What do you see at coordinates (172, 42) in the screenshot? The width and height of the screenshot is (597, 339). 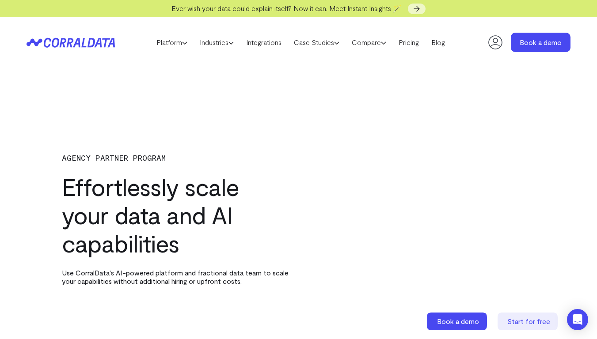 I see `a: Platform` at bounding box center [172, 42].